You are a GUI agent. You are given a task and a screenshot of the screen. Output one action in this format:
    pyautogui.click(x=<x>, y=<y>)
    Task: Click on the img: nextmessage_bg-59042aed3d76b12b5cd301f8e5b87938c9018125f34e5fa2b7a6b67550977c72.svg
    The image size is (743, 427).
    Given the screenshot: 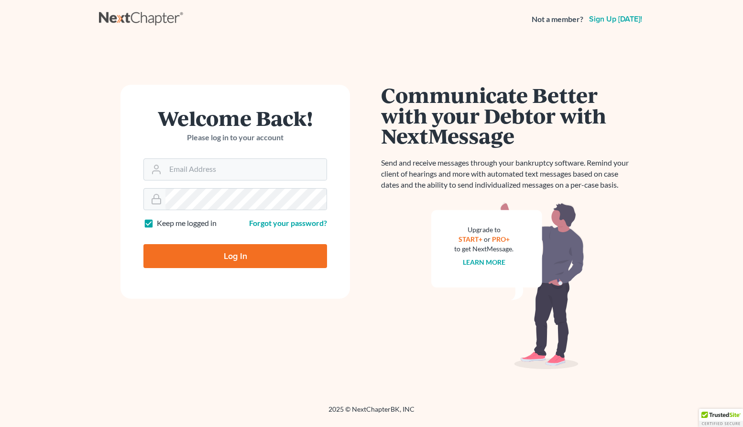 What is the action you would take?
    pyautogui.click(x=508, y=286)
    